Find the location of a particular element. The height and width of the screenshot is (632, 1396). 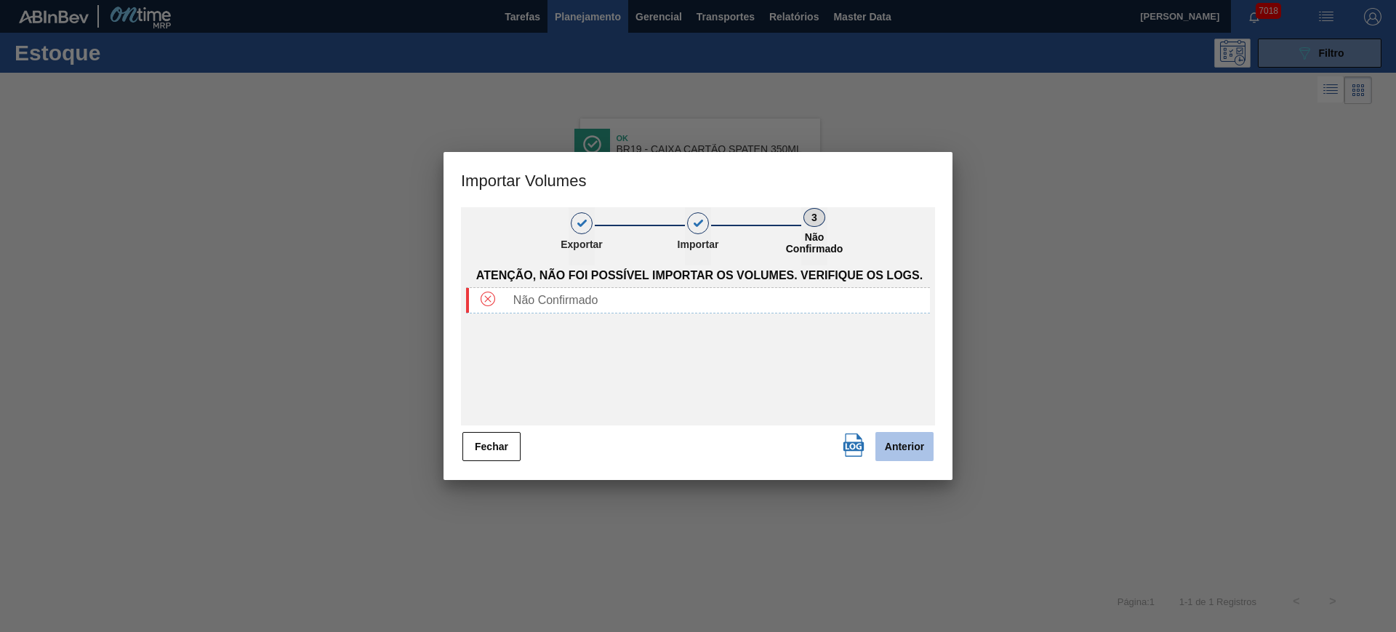

h3: Importar Volumes is located at coordinates (698, 180).